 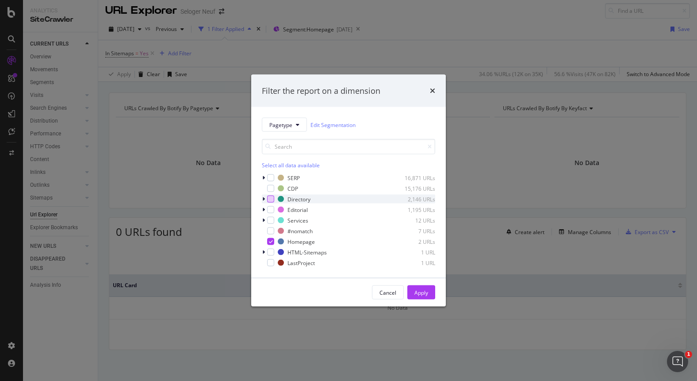 I want to click on a: Edit Segmentation, so click(x=333, y=124).